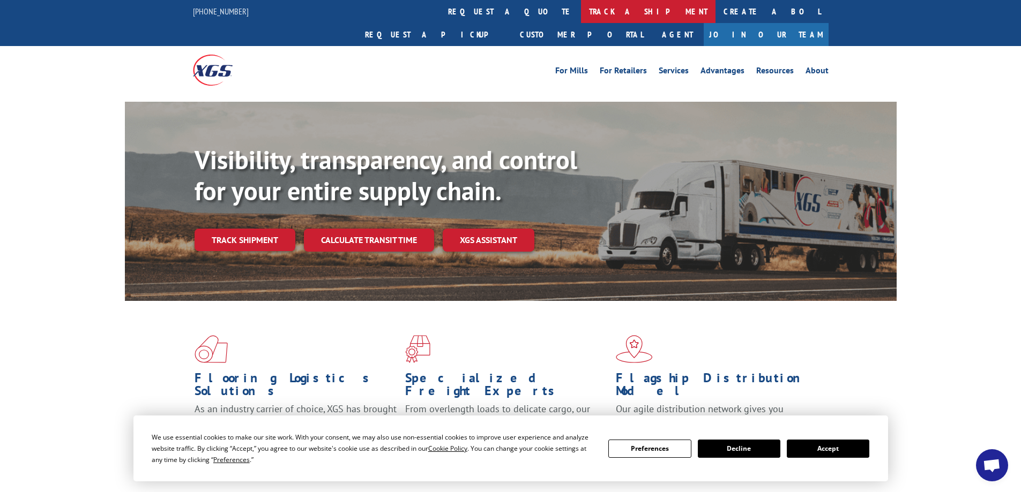  Describe the element at coordinates (295, 422) in the screenshot. I see `span: As an industry carrier of choice, XGS has brought innovation and dedication to flooring logistics...` at that location.